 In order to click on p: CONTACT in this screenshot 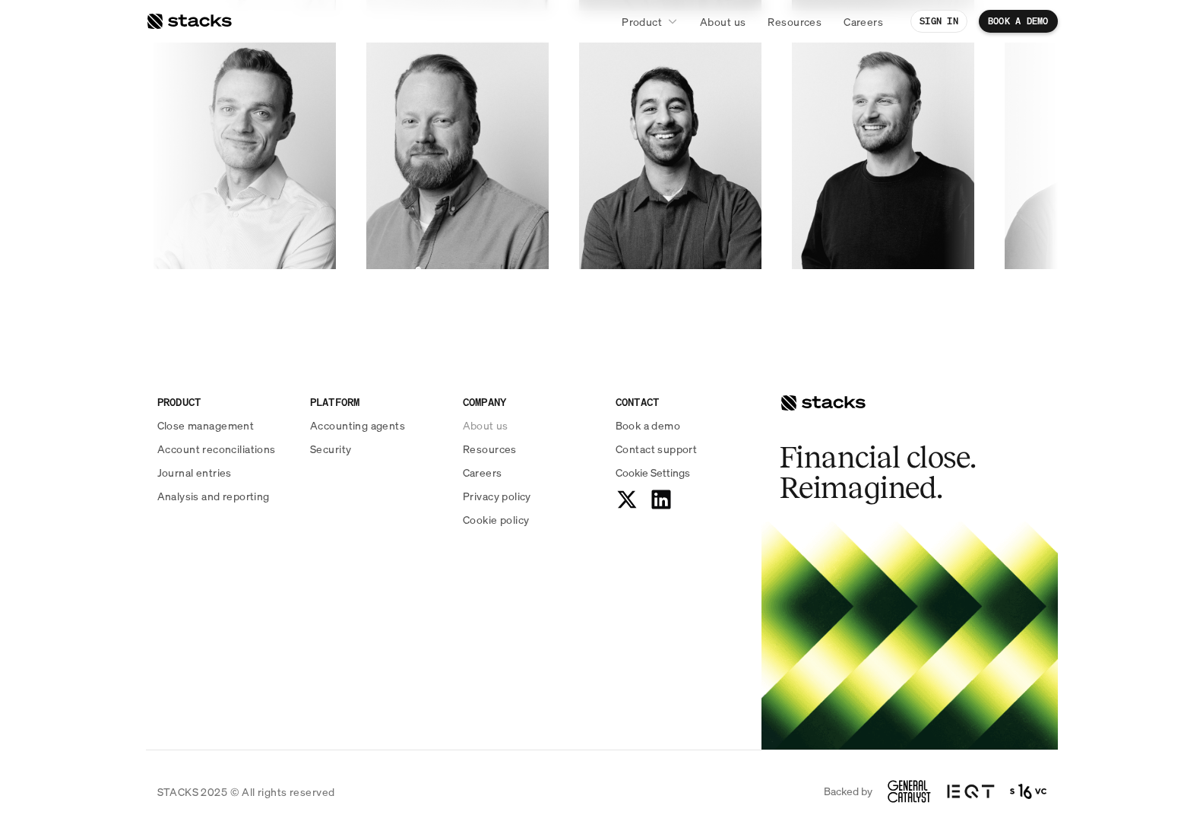, I will do `click(682, 401)`.